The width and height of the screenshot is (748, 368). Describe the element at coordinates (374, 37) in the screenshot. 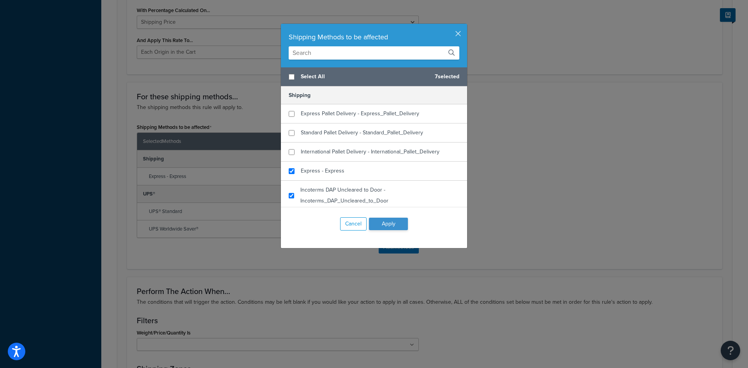

I see `div: Shipping Methods to be affected` at that location.